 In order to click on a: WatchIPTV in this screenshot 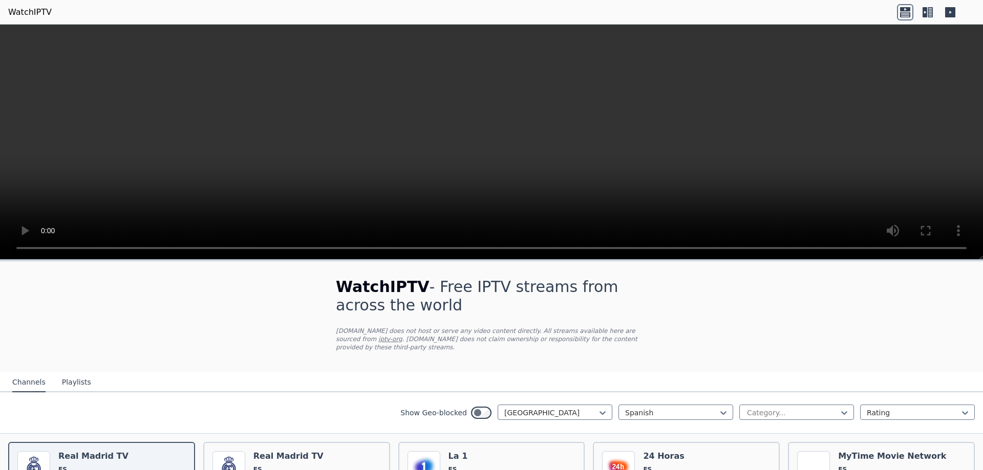, I will do `click(30, 12)`.